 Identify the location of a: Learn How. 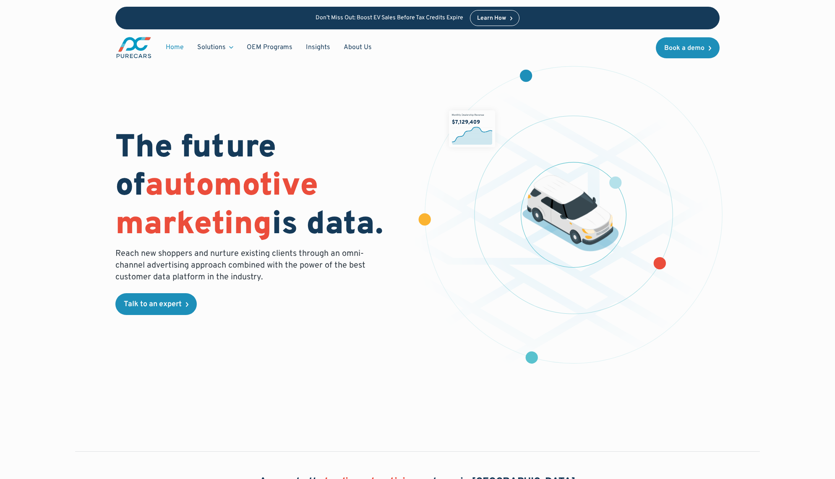
(495, 18).